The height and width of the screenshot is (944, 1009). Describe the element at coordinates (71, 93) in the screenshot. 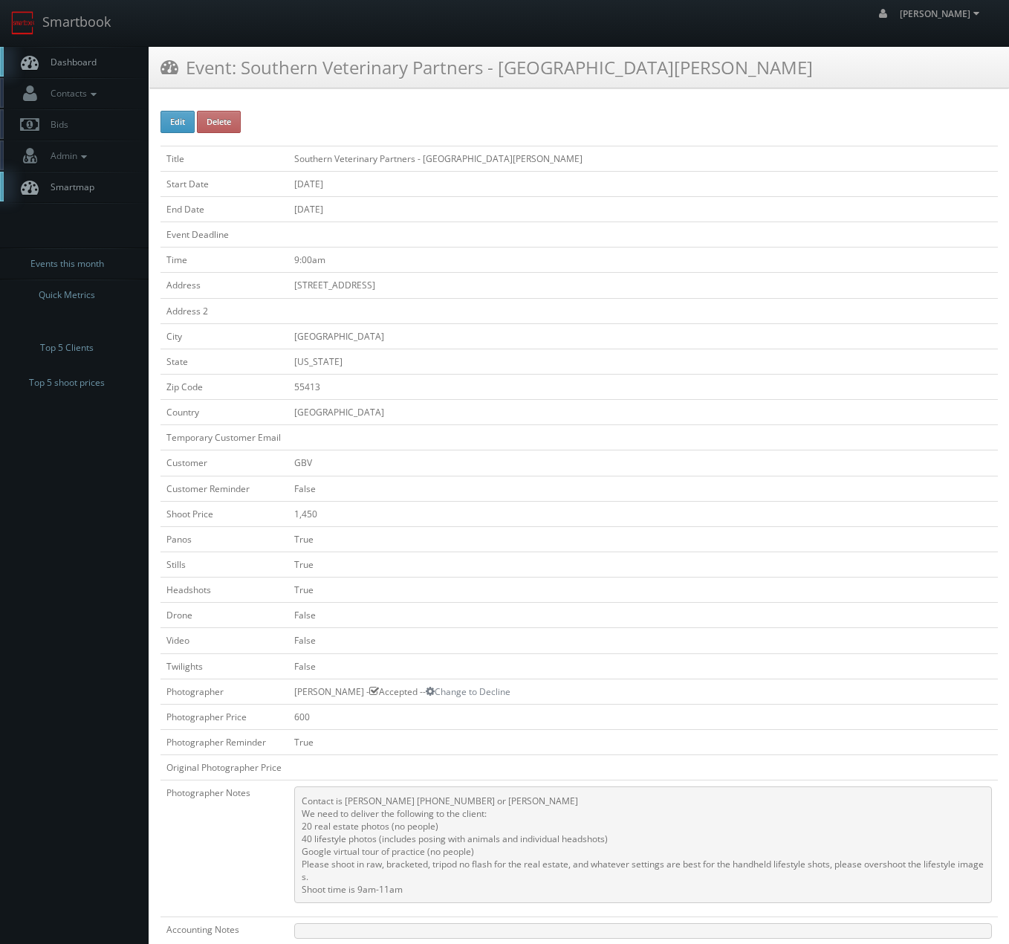

I see `span: Contacts` at that location.